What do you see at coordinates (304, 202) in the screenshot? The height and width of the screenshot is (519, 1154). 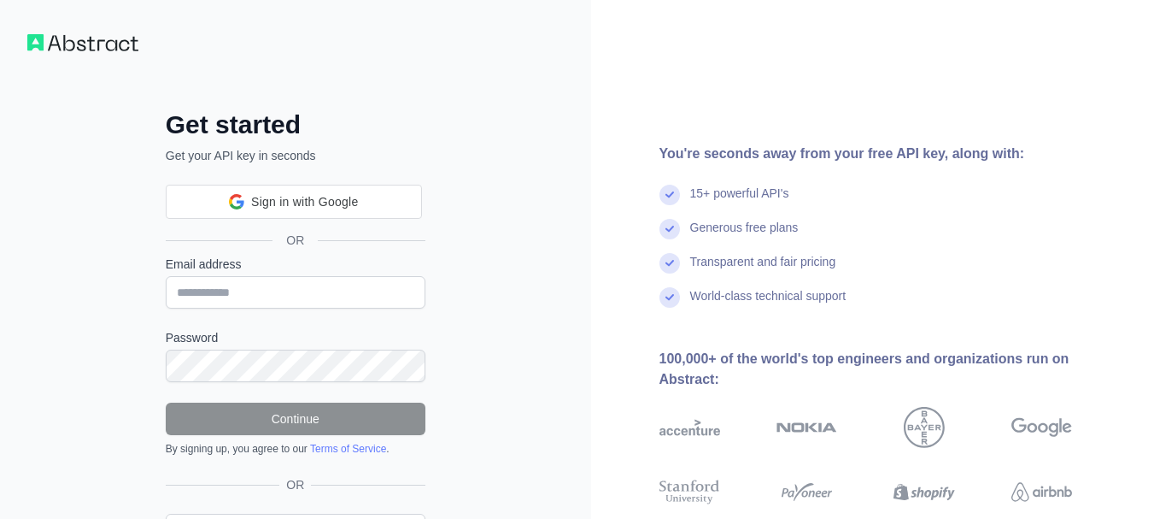 I see `span: Sign in with Google` at bounding box center [304, 202].